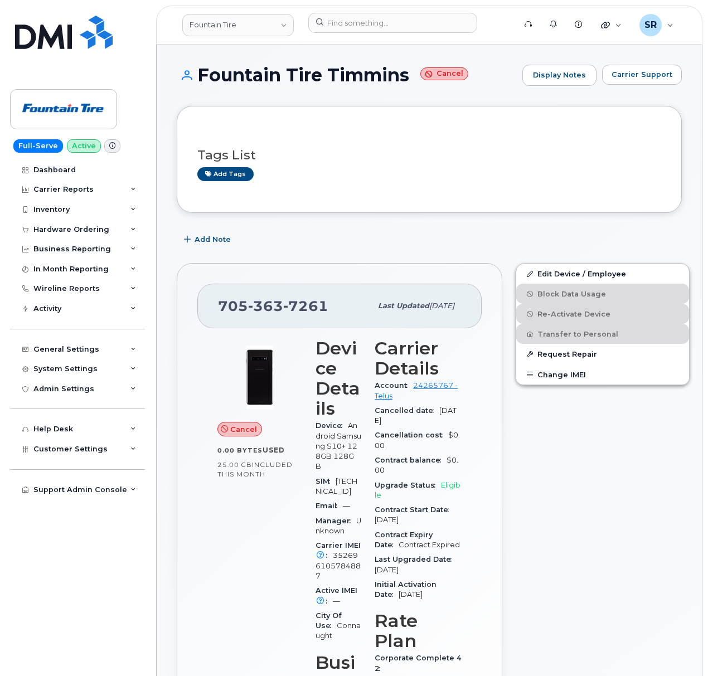 The image size is (708, 676). What do you see at coordinates (240, 450) in the screenshot?
I see `span: 0.00 Bytes` at bounding box center [240, 450].